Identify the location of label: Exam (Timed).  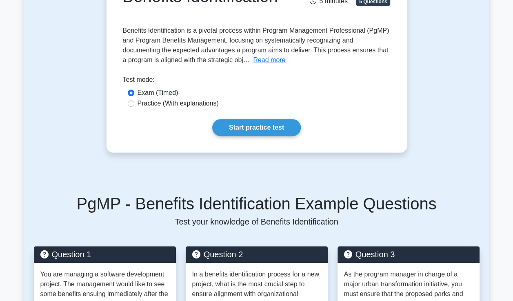
(158, 93).